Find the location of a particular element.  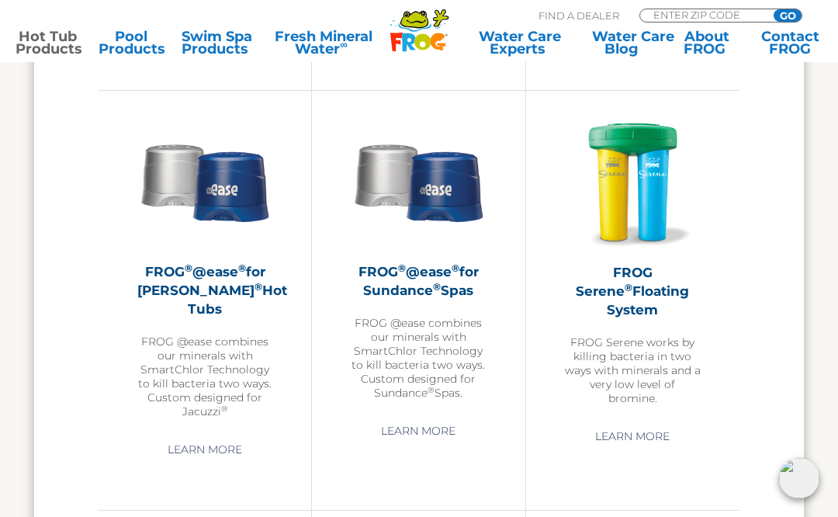

img: openIcon is located at coordinates (799, 478).